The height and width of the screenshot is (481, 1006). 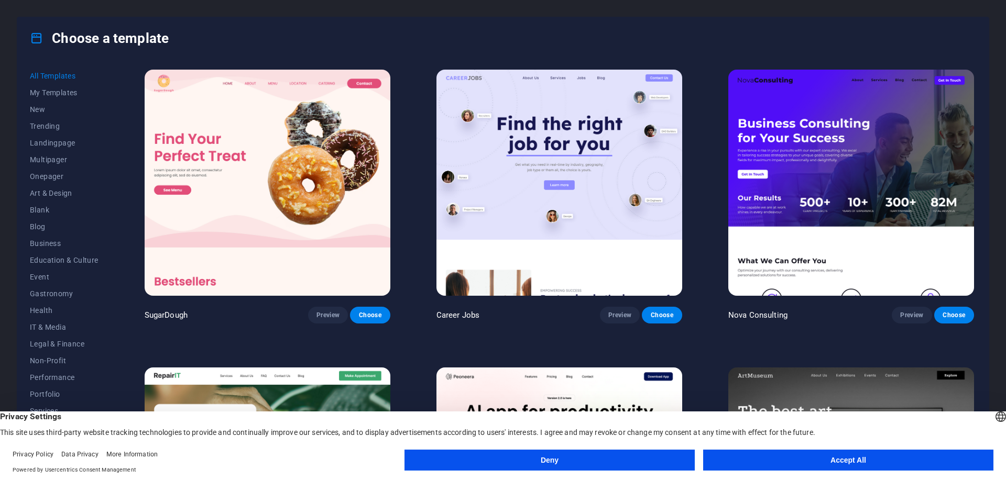 I want to click on span: Business, so click(x=64, y=244).